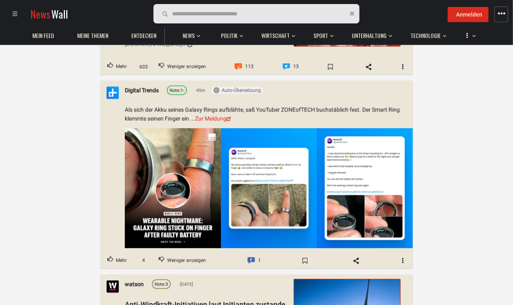 This screenshot has height=305, width=513. Describe the element at coordinates (177, 91) in the screenshot. I see `div: 1-` at that location.